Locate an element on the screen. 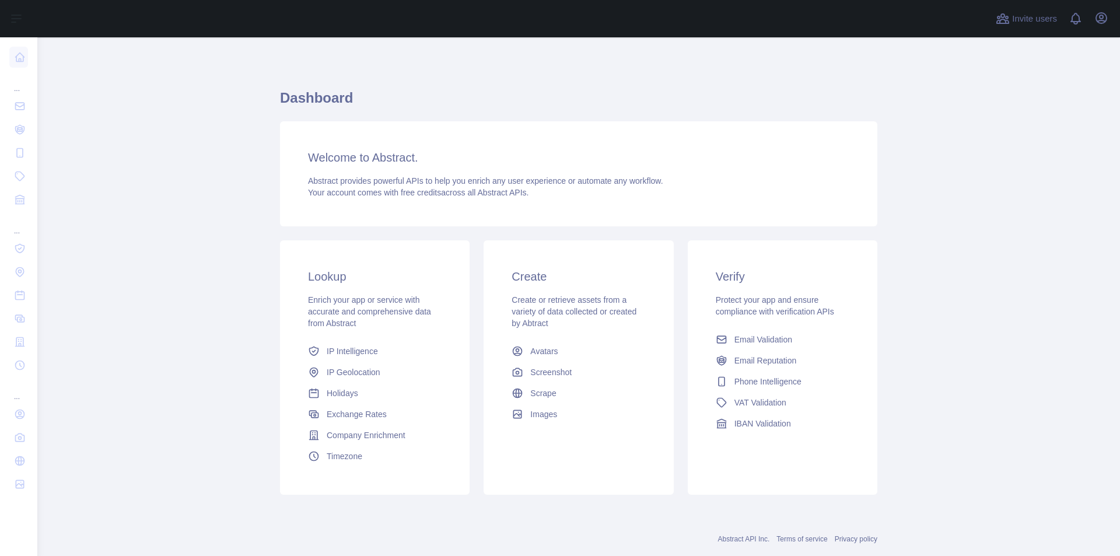 The height and width of the screenshot is (556, 1120). span: Enrich your app or service with accurate and comprehensive data from Abstract is located at coordinates (369, 311).